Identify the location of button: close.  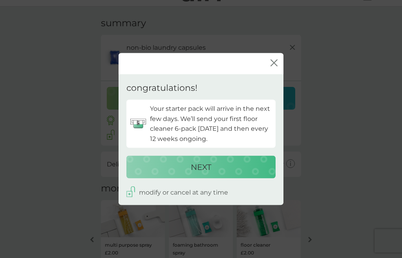
(274, 64).